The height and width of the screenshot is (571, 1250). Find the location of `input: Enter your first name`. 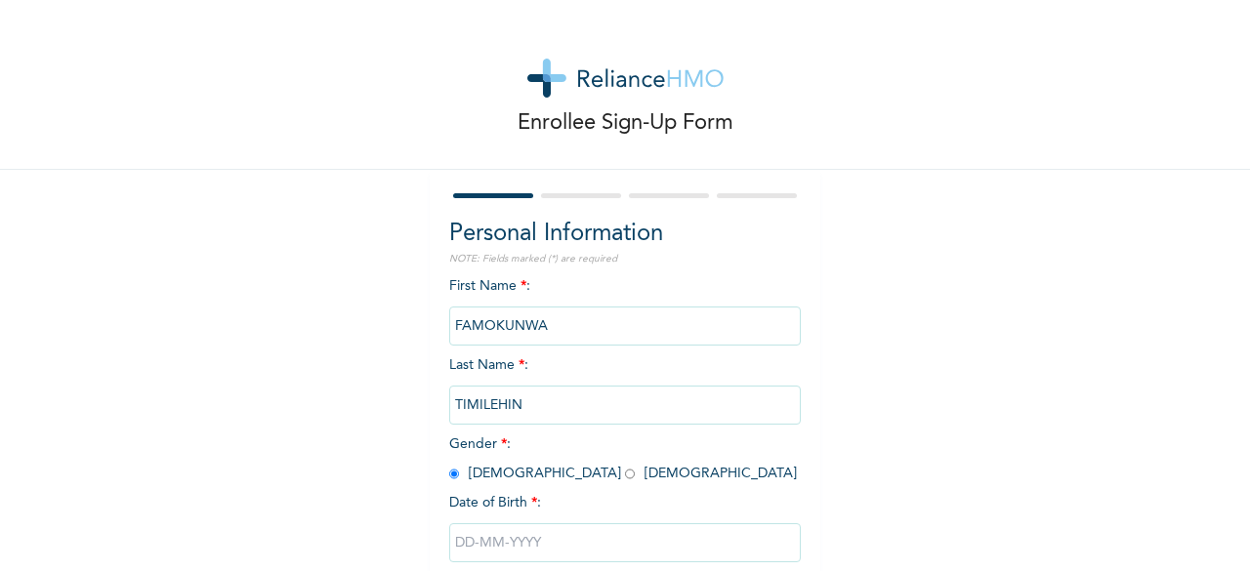

input: Enter your first name is located at coordinates (625, 326).